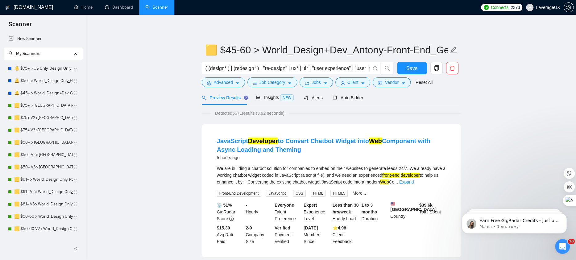 Image resolution: width=576 pixels, height=260 pixels. Describe the element at coordinates (223, 228) in the screenshot. I see `b: $15.30` at that location.